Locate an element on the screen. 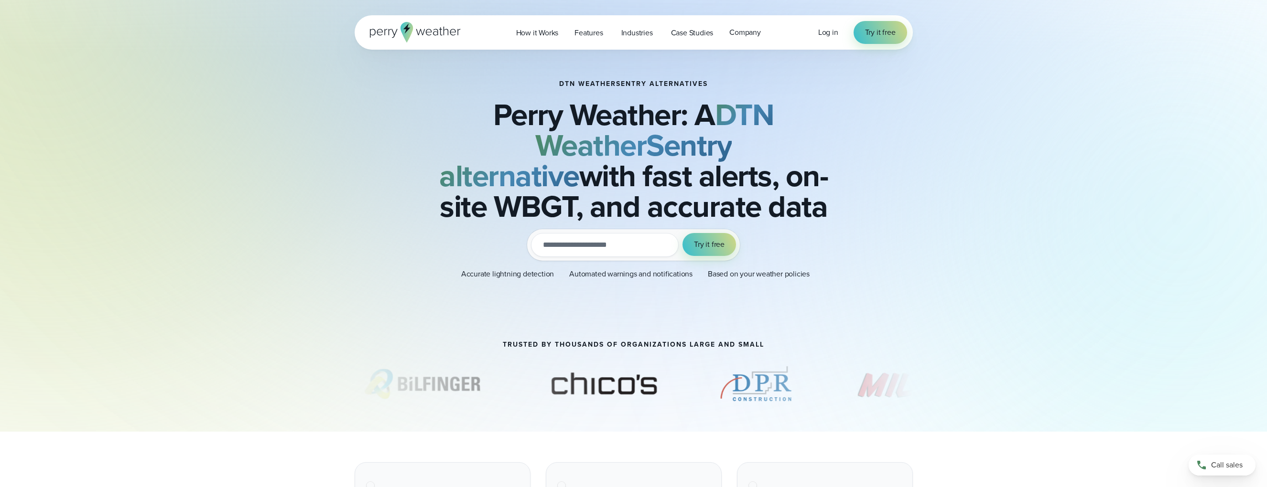  span: Company is located at coordinates (745, 32).